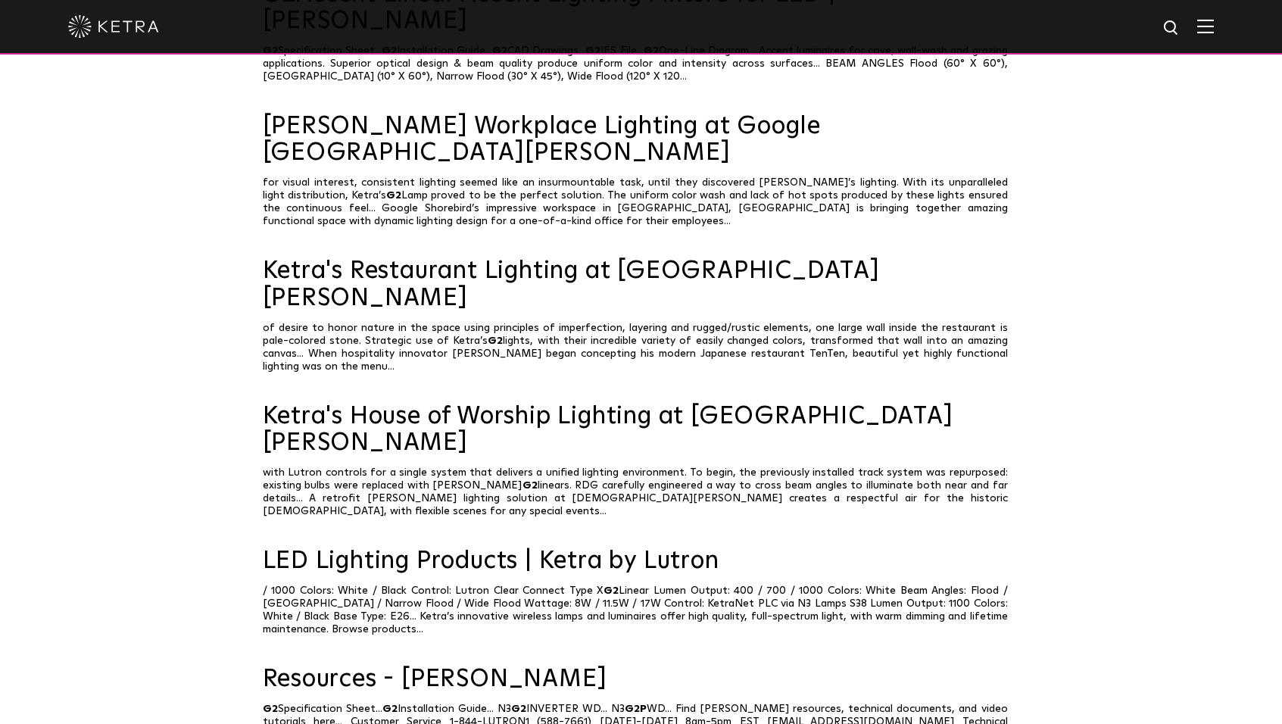 The height and width of the screenshot is (724, 1282). Describe the element at coordinates (1205, 26) in the screenshot. I see `img: Hamburger%20Nav.svg` at that location.